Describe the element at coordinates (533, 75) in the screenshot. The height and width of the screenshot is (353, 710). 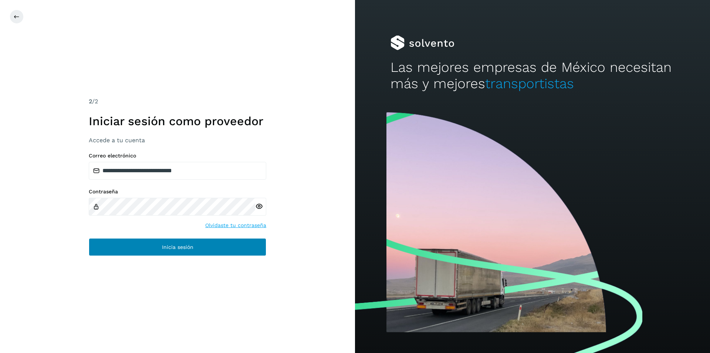
I see `h2: Las mejores empresas de México necesitan más y mejores` at that location.